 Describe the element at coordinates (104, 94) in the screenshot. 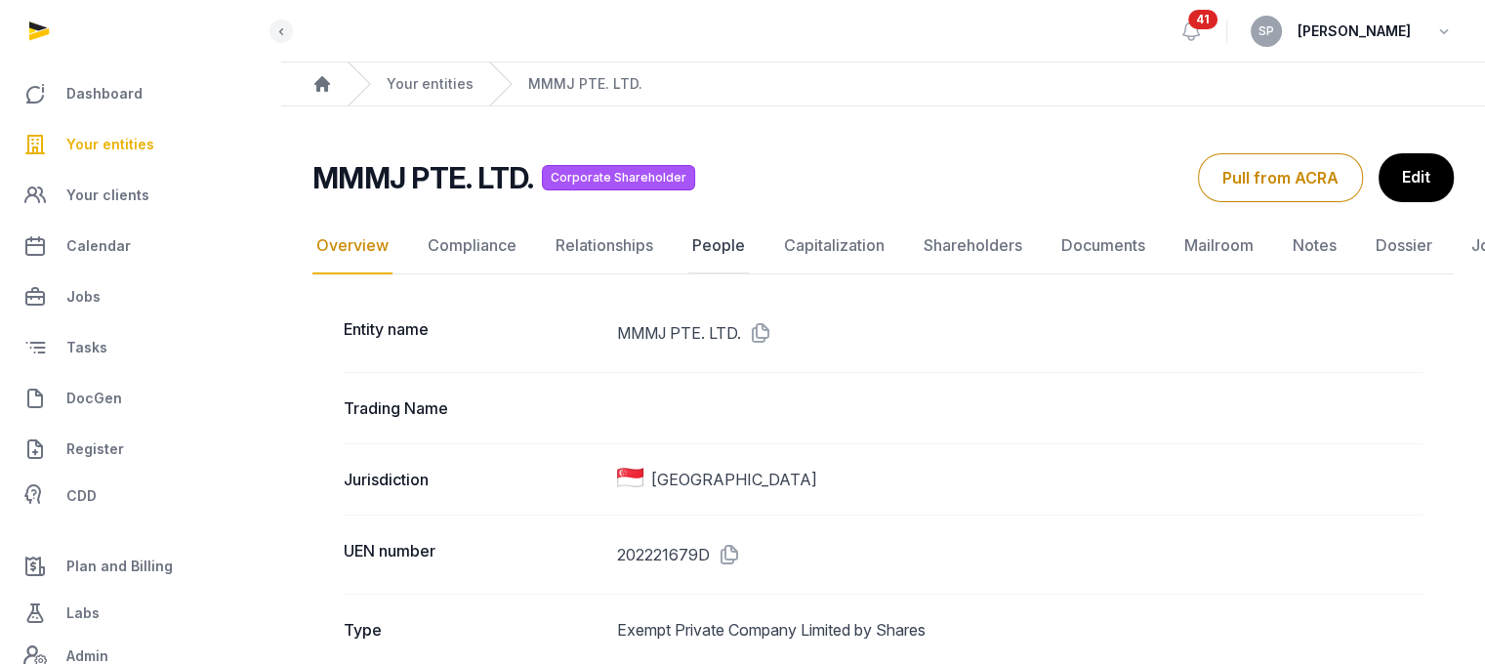

I see `span: Dashboard` at that location.